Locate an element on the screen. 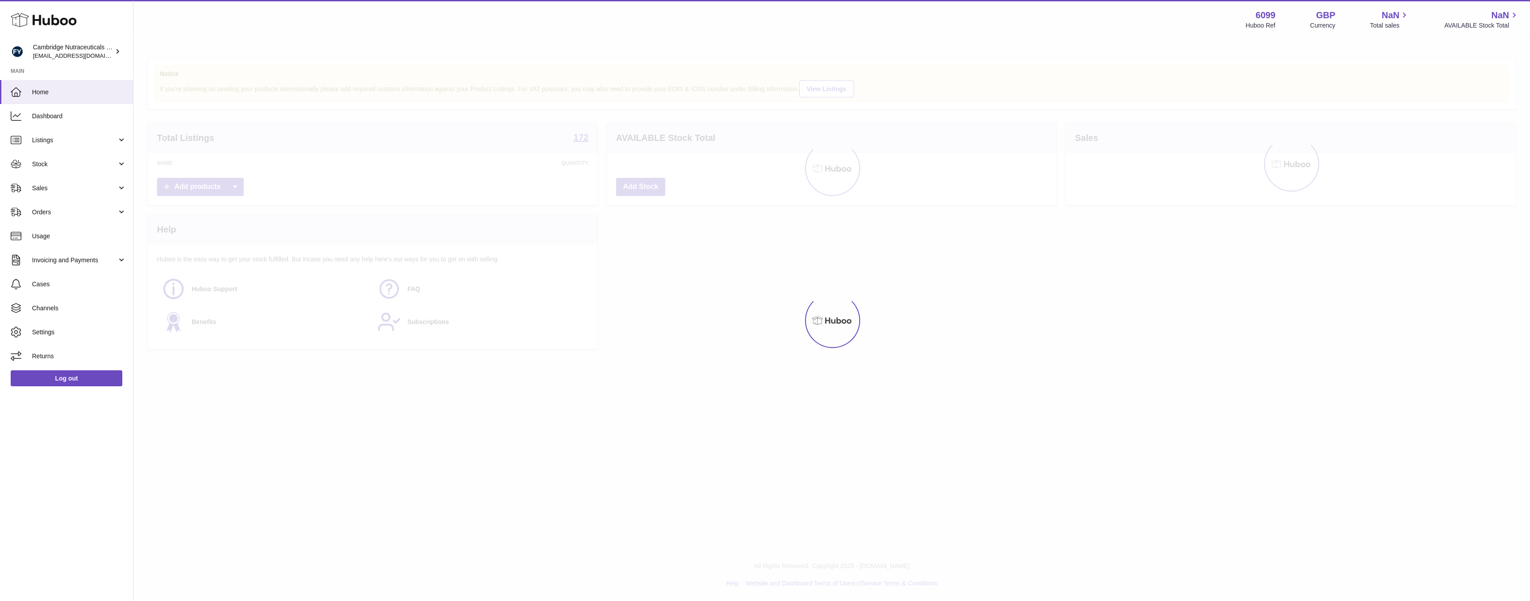  span: Settings is located at coordinates (79, 332).